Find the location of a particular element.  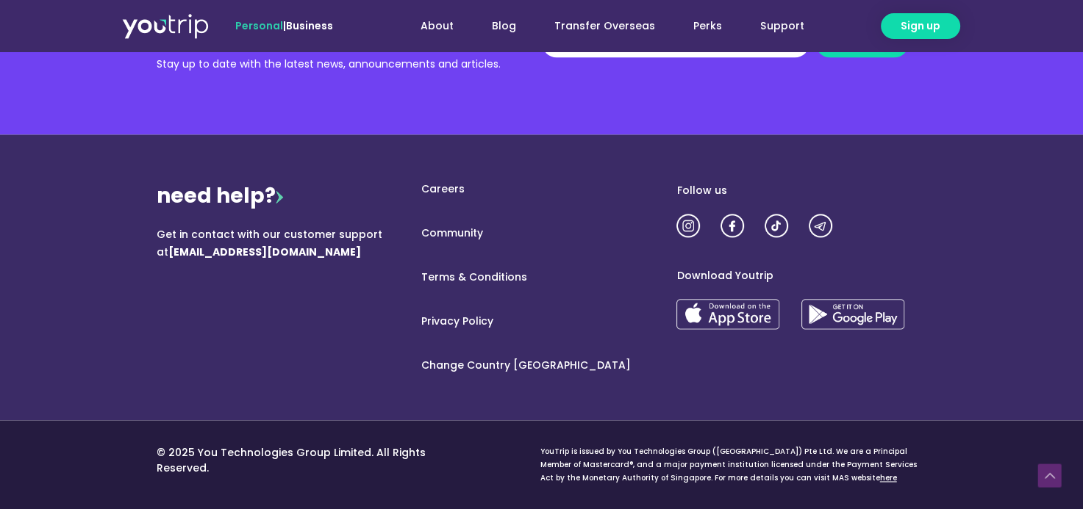

span: Sign up is located at coordinates (920, 26).